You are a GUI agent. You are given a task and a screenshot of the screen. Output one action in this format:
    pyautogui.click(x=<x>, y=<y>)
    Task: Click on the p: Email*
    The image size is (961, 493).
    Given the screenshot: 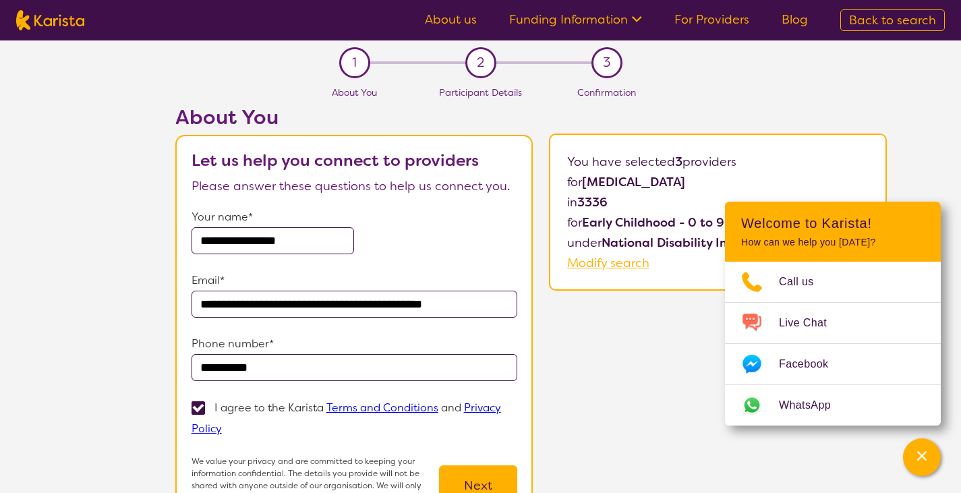 What is the action you would take?
    pyautogui.click(x=355, y=281)
    